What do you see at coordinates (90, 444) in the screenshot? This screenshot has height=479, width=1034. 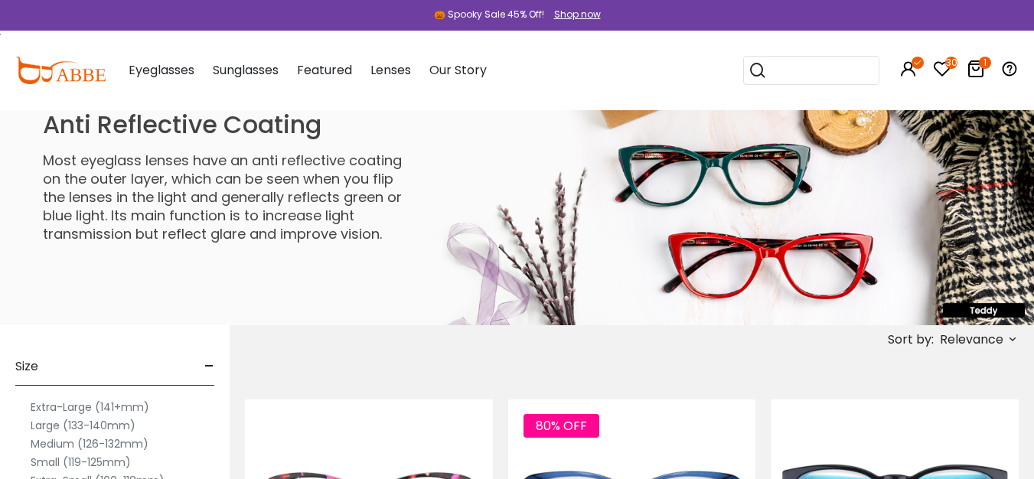 I see `label: Medium (126-132mm)` at bounding box center [90, 444].